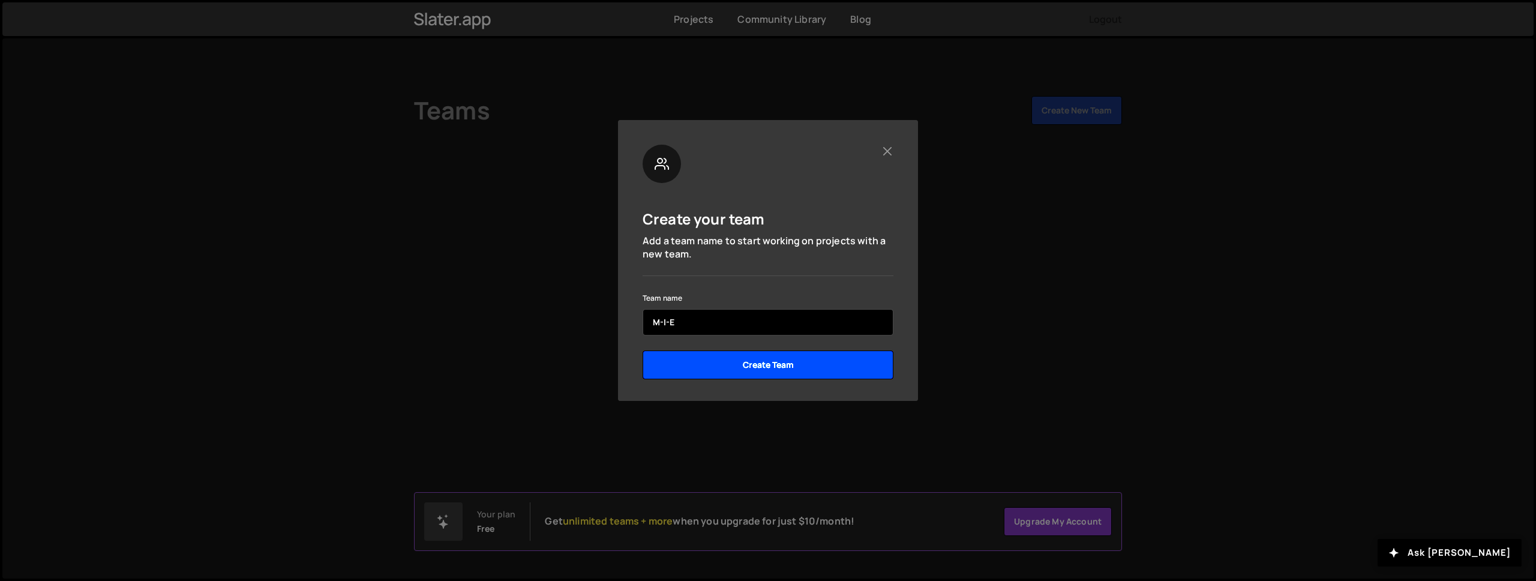 The height and width of the screenshot is (581, 1536). Describe the element at coordinates (887, 151) in the screenshot. I see `button: Close` at that location.